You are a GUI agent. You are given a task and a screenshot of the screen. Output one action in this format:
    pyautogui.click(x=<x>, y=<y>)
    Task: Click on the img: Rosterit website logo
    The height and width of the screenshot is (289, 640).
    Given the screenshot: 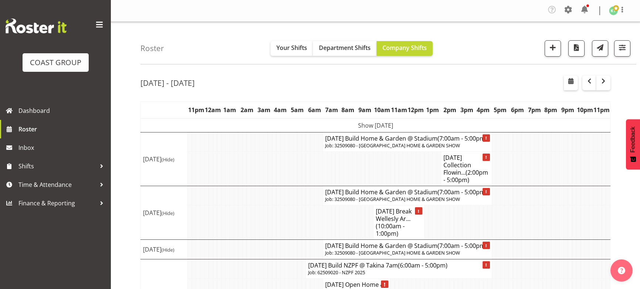 What is the action you would take?
    pyautogui.click(x=36, y=26)
    